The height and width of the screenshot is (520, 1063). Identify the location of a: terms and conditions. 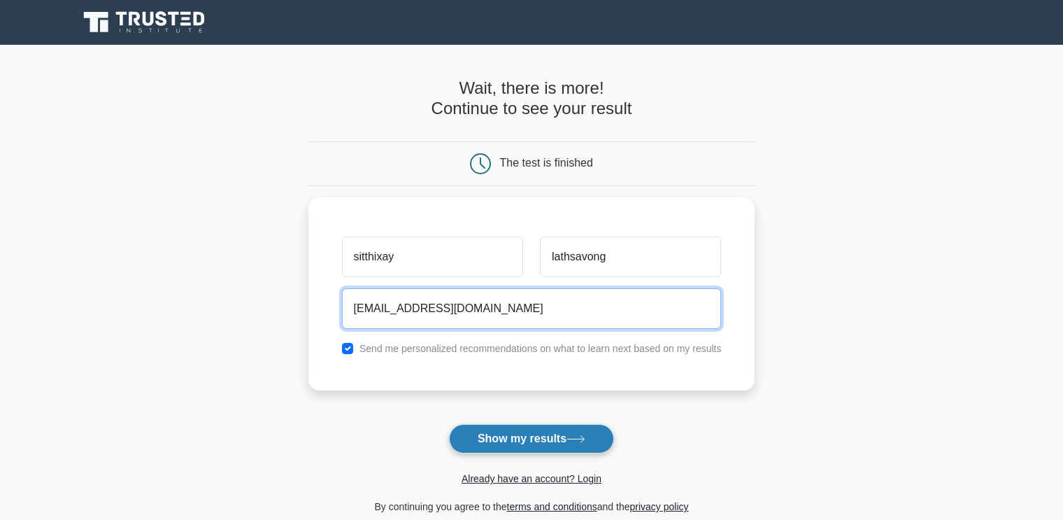
(552, 507).